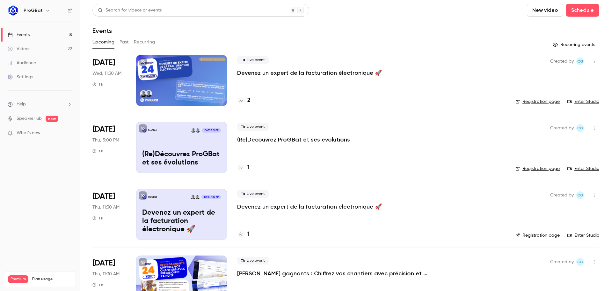  What do you see at coordinates (22, 63) in the screenshot?
I see `div: Audience` at bounding box center [22, 63].